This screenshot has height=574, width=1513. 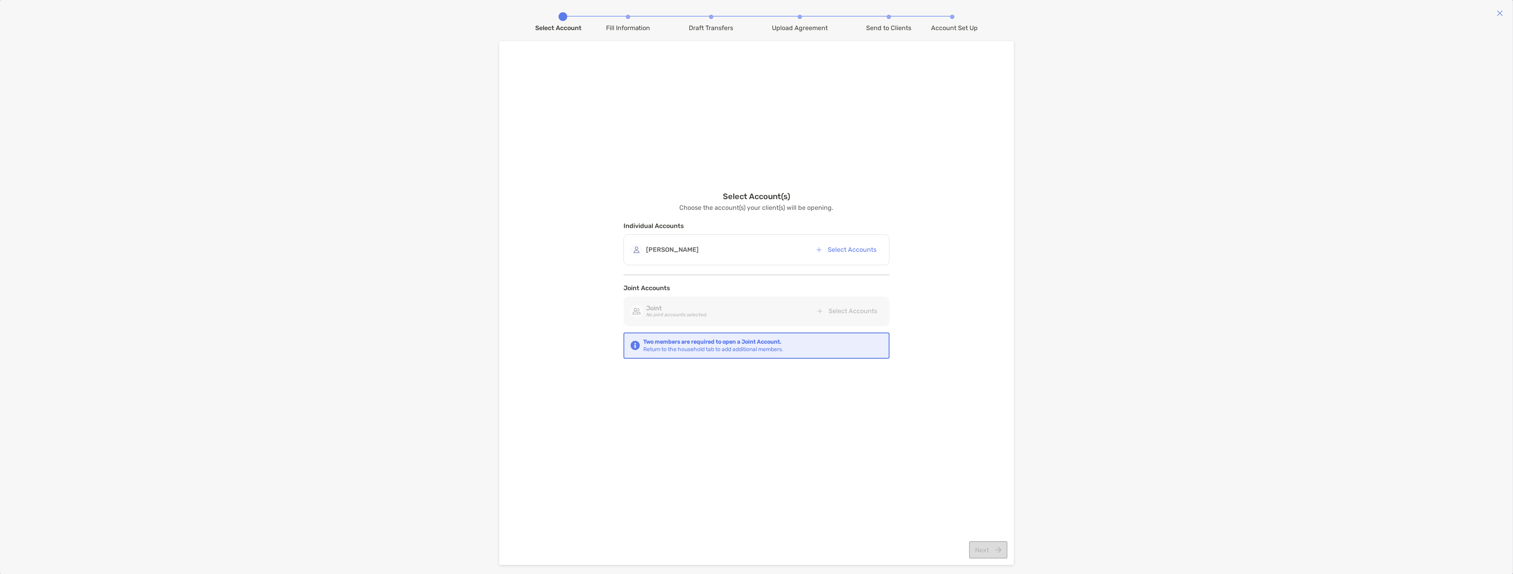 What do you see at coordinates (757, 196) in the screenshot?
I see `h3: Select Account(s)` at bounding box center [757, 196].